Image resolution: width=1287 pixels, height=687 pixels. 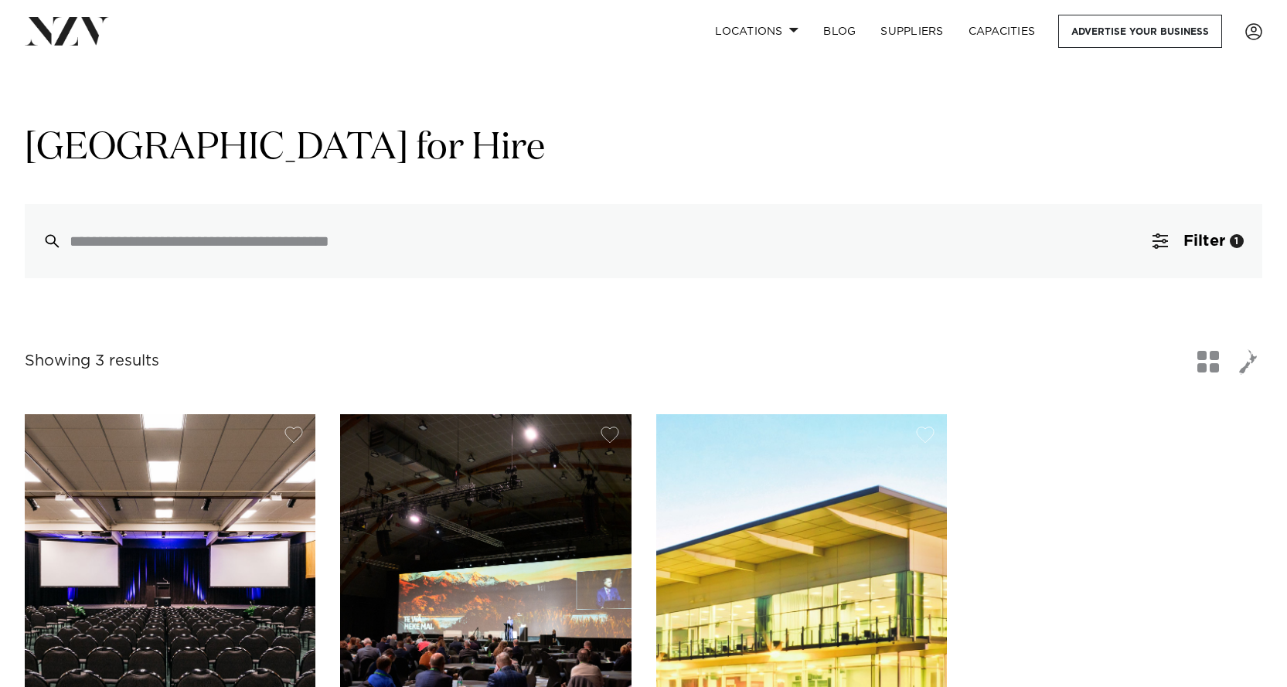 What do you see at coordinates (1140, 31) in the screenshot?
I see `a: Advertise your business` at bounding box center [1140, 31].